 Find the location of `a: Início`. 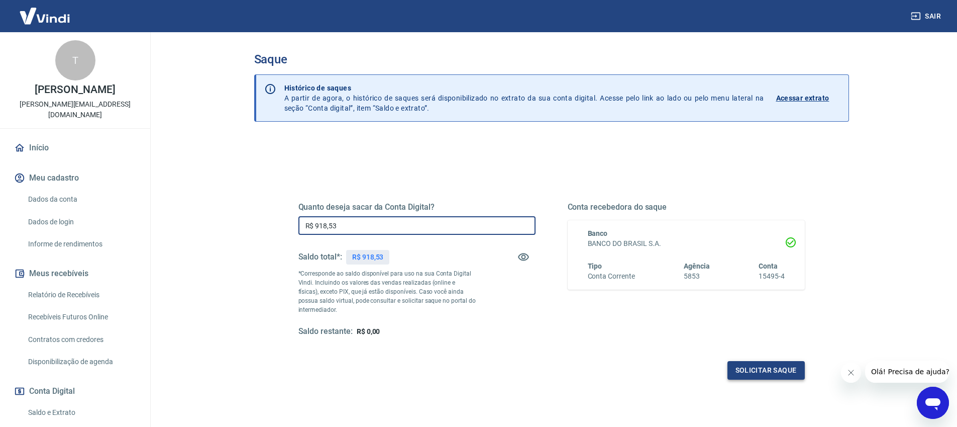

a: Início is located at coordinates (75, 148).